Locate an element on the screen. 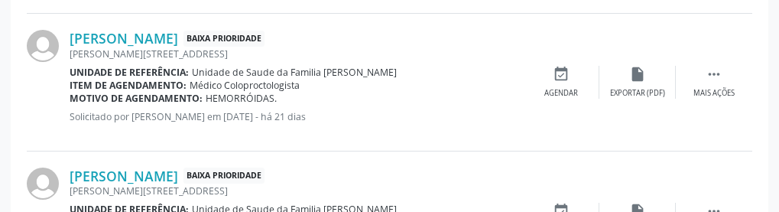 The width and height of the screenshot is (779, 212). div: Agendar is located at coordinates (561, 93).